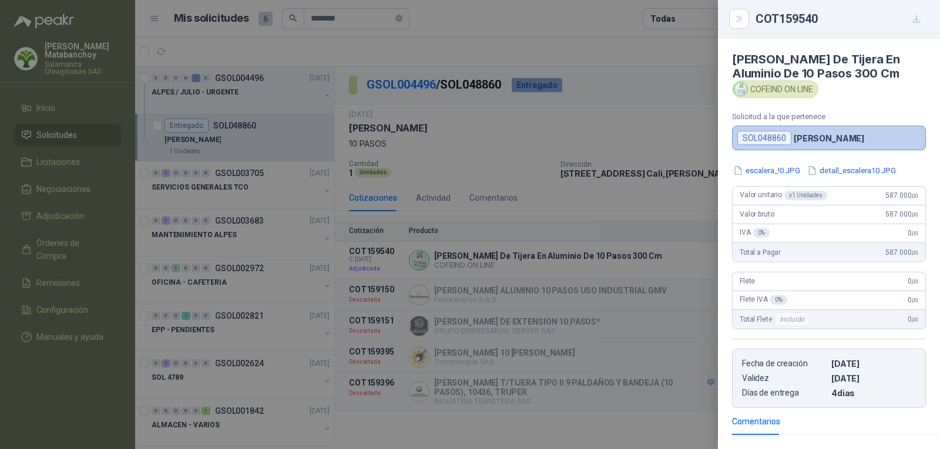 This screenshot has height=449, width=940. Describe the element at coordinates (763, 300) in the screenshot. I see `span: Flete IVA` at that location.